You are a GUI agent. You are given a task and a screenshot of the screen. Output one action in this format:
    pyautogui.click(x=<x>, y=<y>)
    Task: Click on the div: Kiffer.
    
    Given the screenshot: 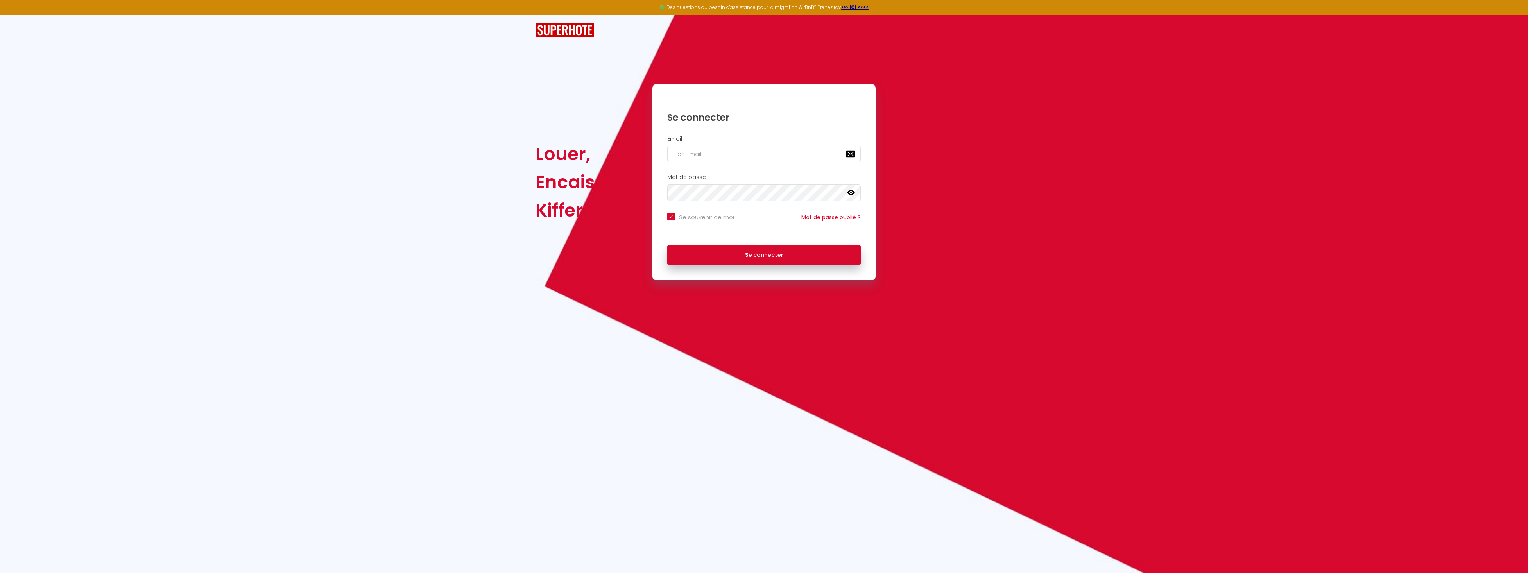 What is the action you would take?
    pyautogui.click(x=582, y=210)
    